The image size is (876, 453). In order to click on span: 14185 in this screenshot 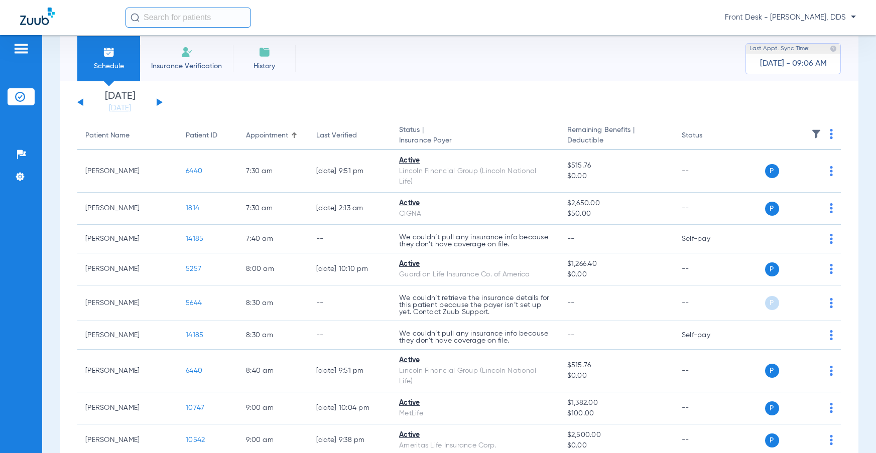, I will do `click(194, 239)`.